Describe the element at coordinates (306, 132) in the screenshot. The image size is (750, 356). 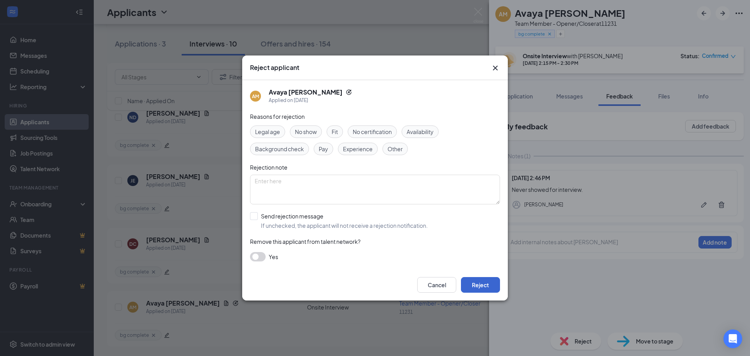
I see `span: No show` at that location.